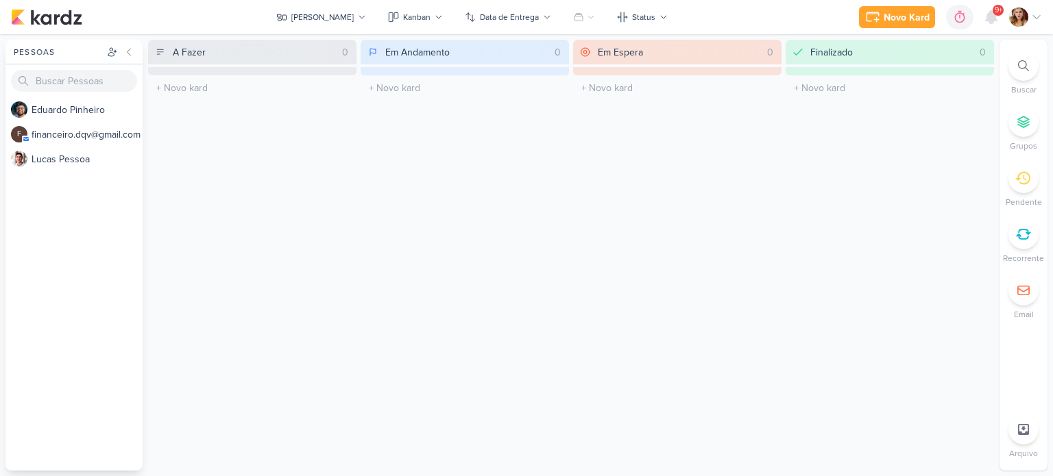 The height and width of the screenshot is (476, 1053). I want to click on img: kardz.app, so click(47, 17).